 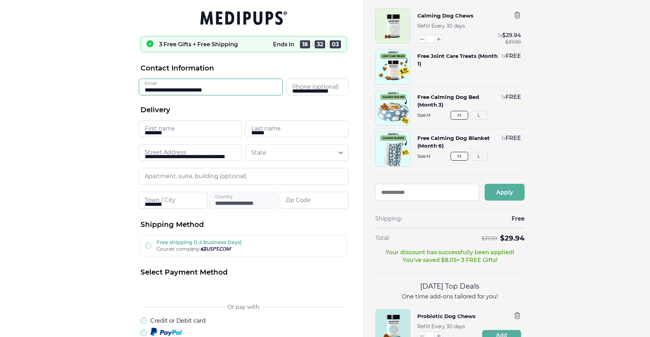 I want to click on p: Your discount has successfully been applied! You’ve saved $ 8.05 + 3 FREE Gifts!, so click(x=449, y=256).